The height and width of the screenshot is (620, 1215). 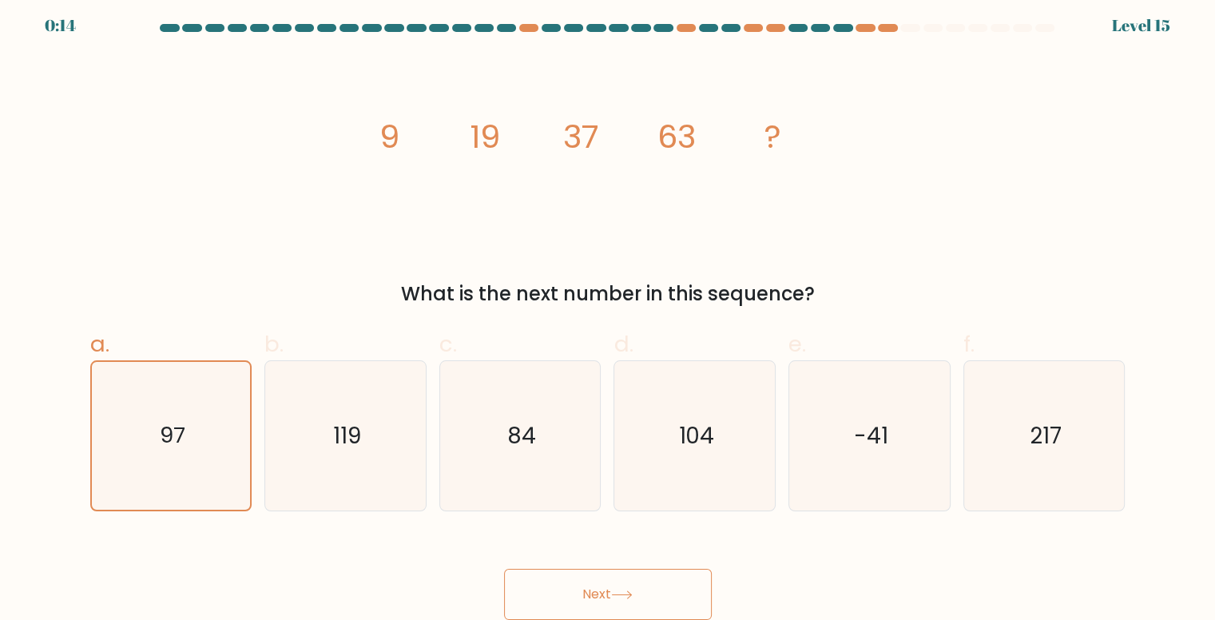 What do you see at coordinates (522, 435) in the screenshot?
I see `text: 84` at bounding box center [522, 435].